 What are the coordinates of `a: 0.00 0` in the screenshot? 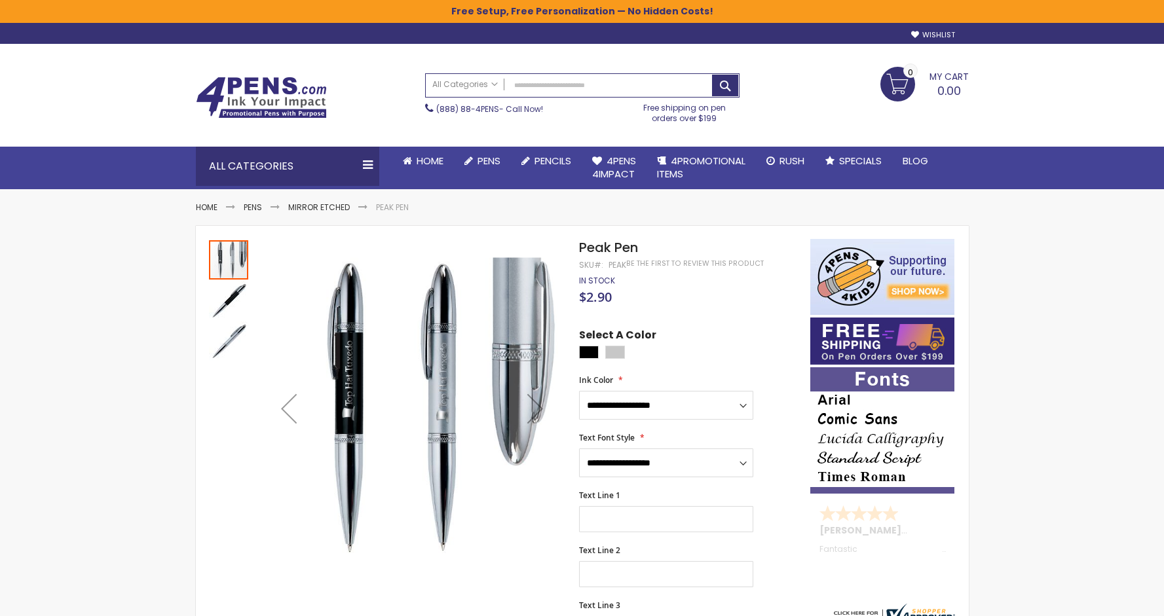 It's located at (924, 83).